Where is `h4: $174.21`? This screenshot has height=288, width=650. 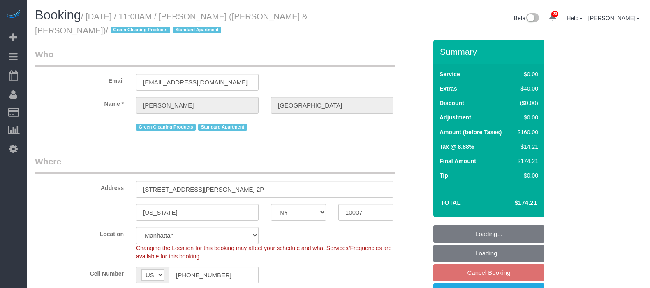
h4: $174.21 is located at coordinates (514, 202).